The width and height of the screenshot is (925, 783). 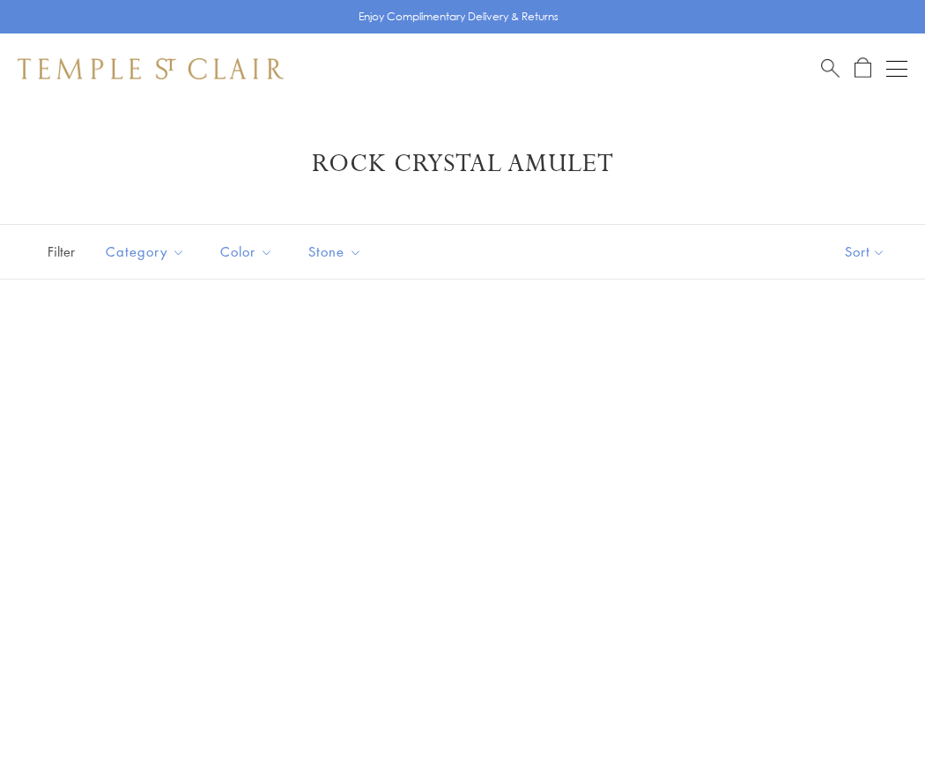 What do you see at coordinates (463, 164) in the screenshot?
I see `h1: Rock Crystal Amulet` at bounding box center [463, 164].